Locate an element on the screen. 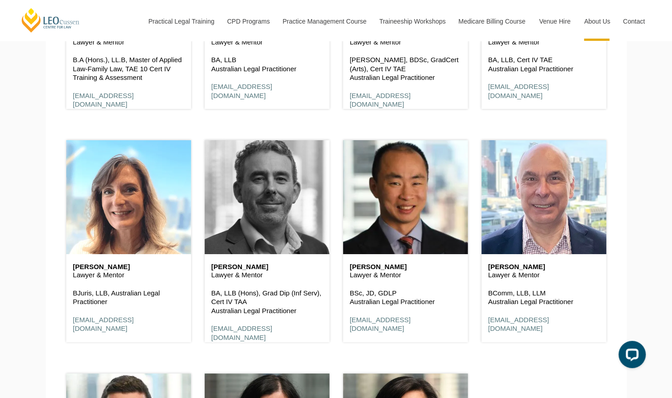  a: Venue Hire is located at coordinates (555, 21).